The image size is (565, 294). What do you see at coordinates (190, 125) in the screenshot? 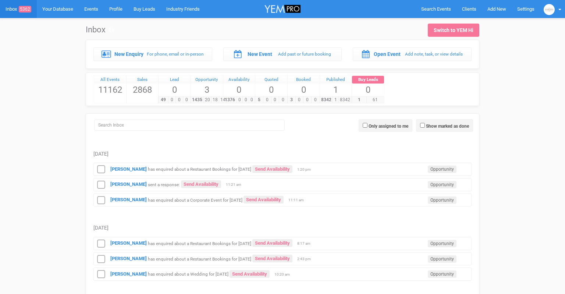
I see `input: Search Inbox` at bounding box center [190, 125].